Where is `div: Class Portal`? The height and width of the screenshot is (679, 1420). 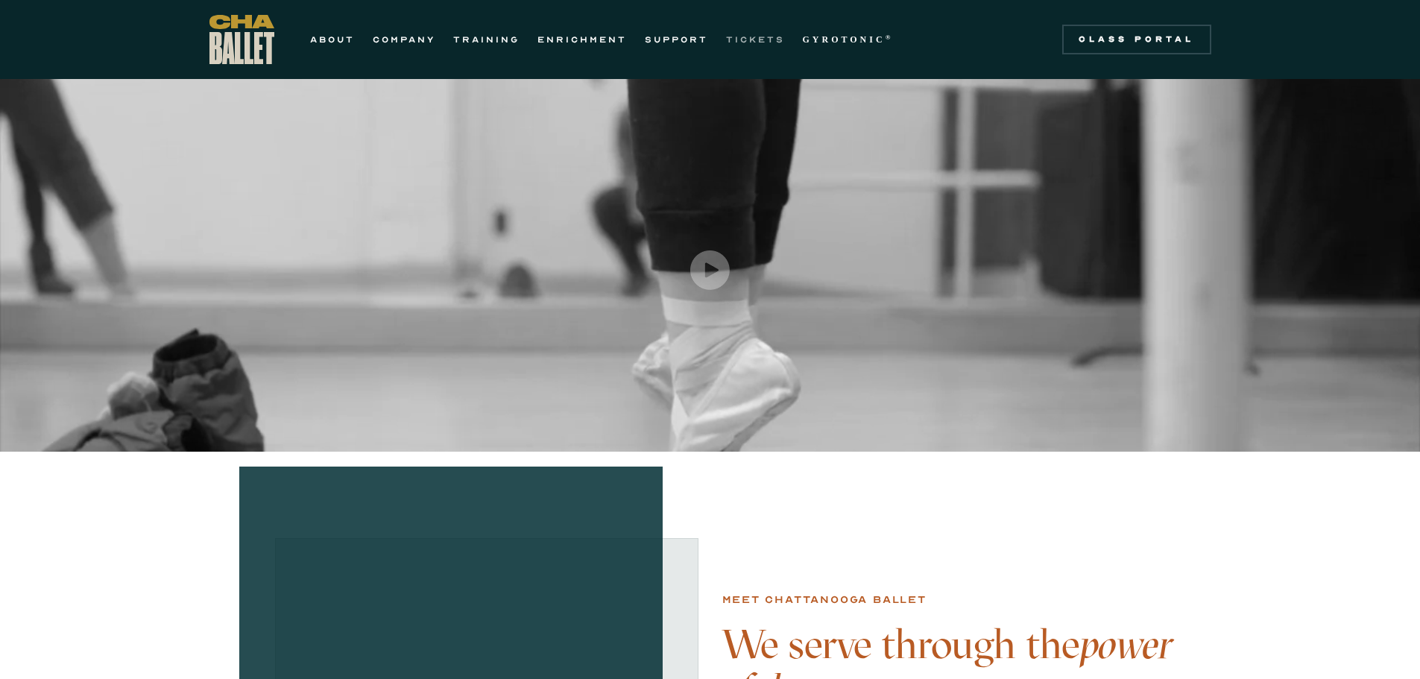
div: Class Portal is located at coordinates (1137, 40).